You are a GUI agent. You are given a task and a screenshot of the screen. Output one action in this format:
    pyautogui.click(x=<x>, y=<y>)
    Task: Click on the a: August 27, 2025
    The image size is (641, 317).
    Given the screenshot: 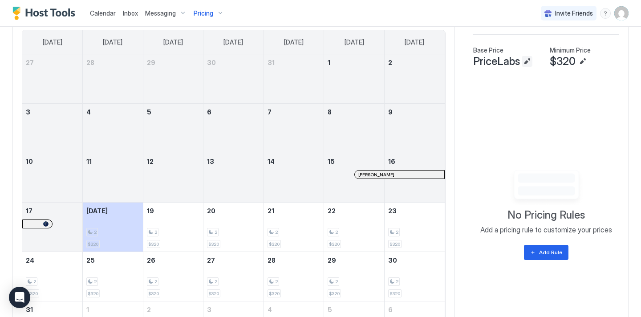 What is the action you would take?
    pyautogui.click(x=233, y=260)
    